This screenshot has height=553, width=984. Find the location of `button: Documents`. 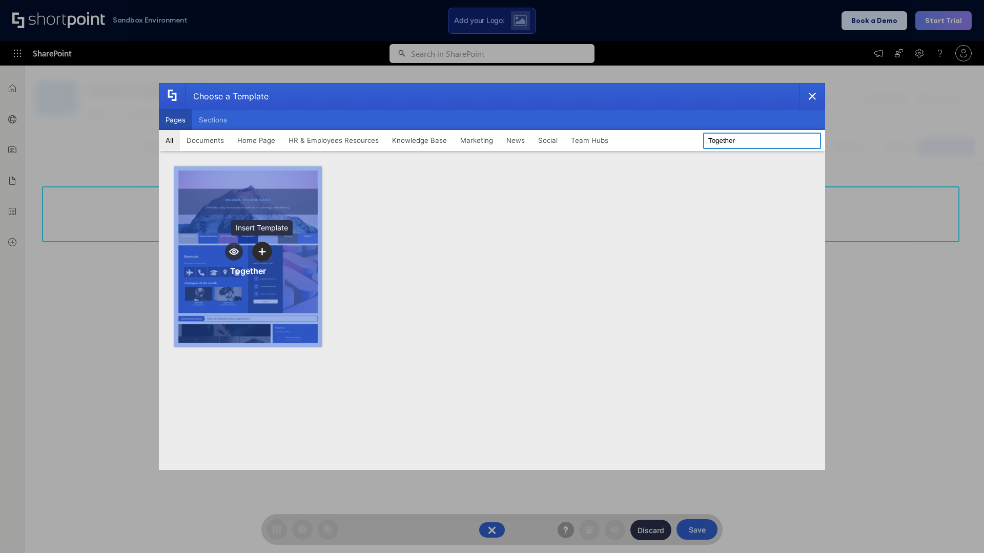

button: Documents is located at coordinates (205, 140).